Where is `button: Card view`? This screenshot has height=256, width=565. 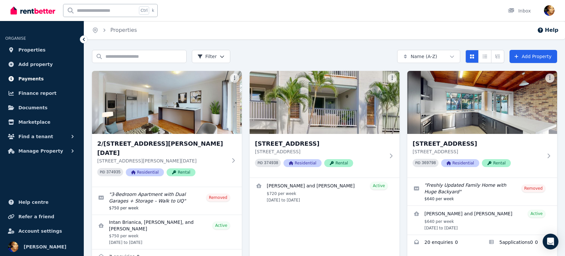 button: Card view is located at coordinates (472, 57).